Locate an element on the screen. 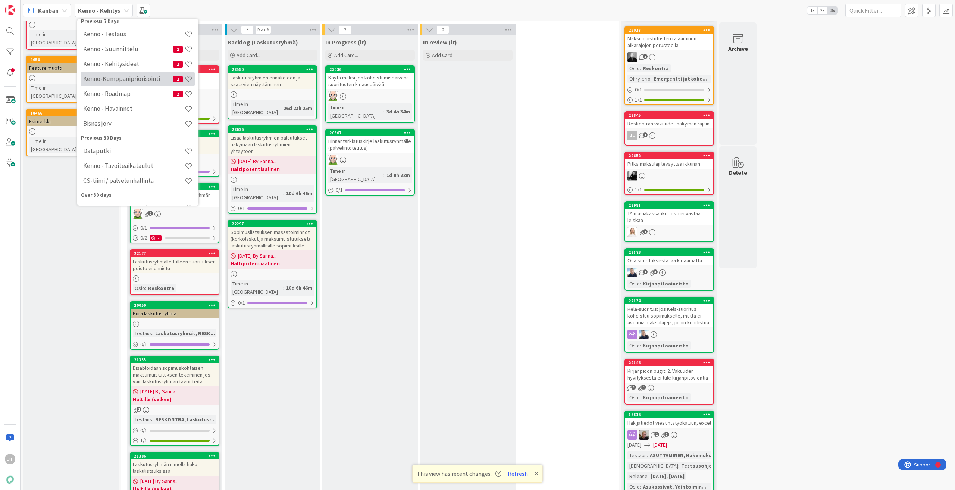 This screenshot has width=955, height=490. span: 0 is located at coordinates (443, 30).